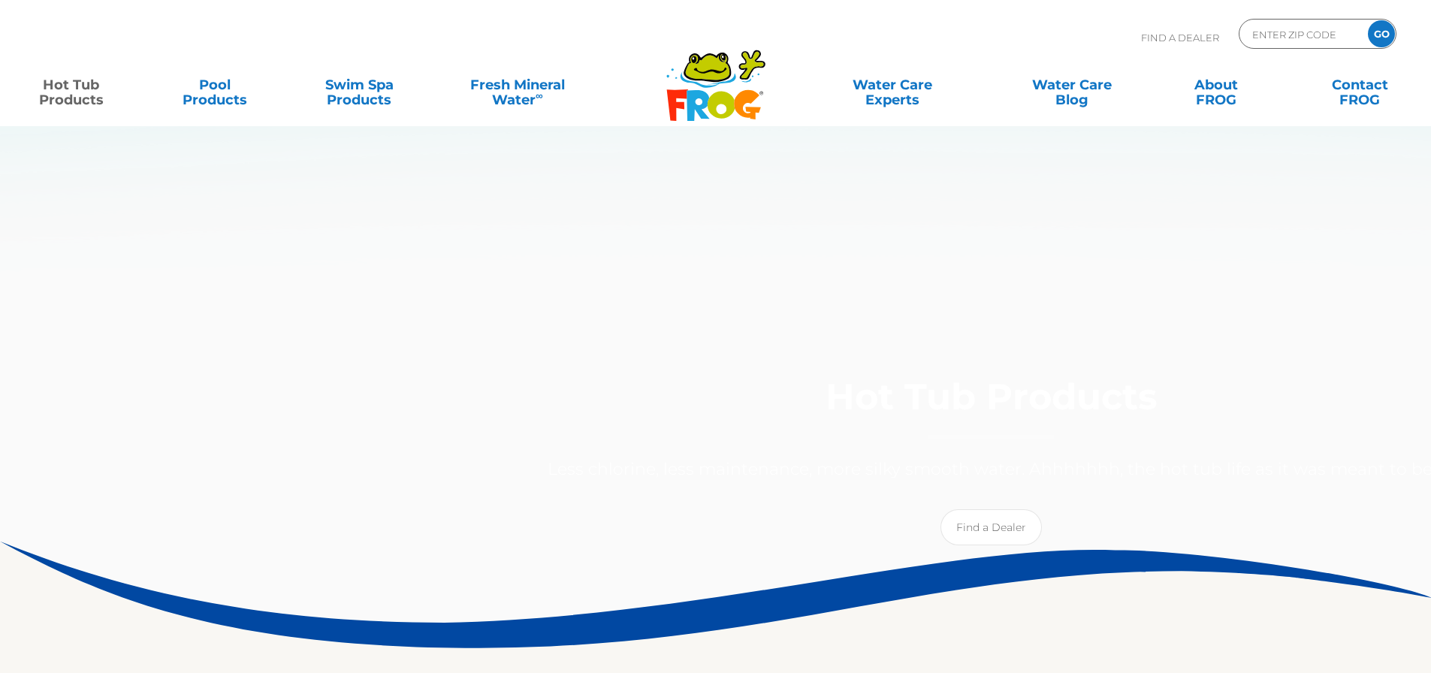 This screenshot has width=1431, height=673. I want to click on a: AboutFROG, so click(1215, 85).